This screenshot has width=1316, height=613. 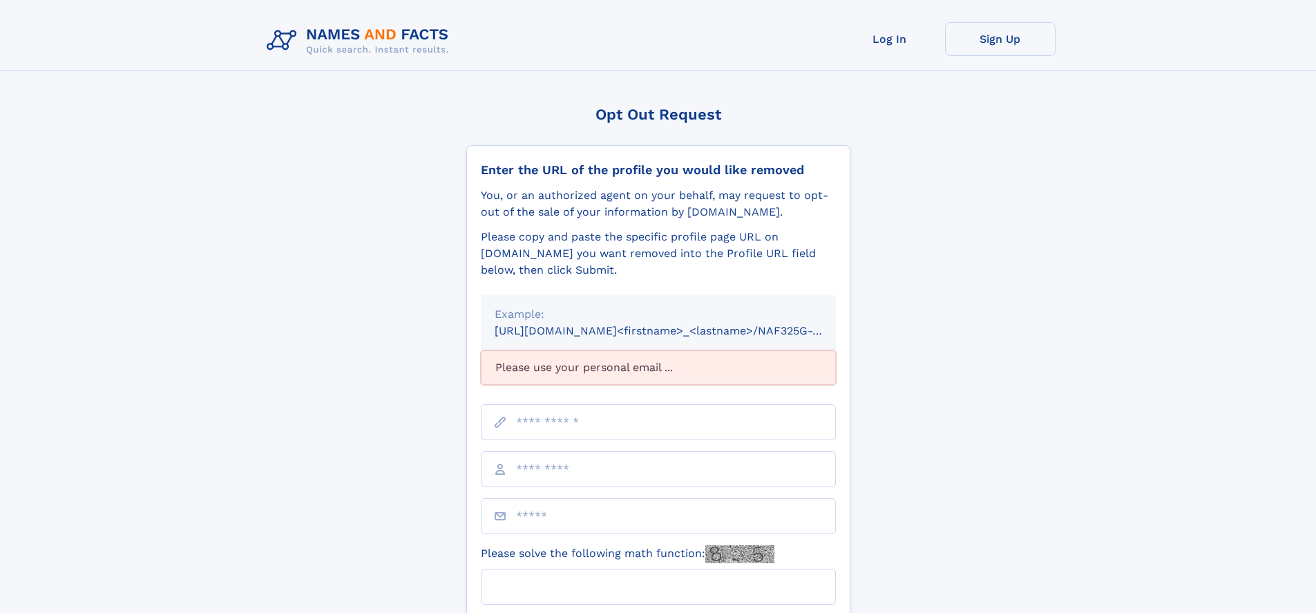 I want to click on a: Log In, so click(x=890, y=39).